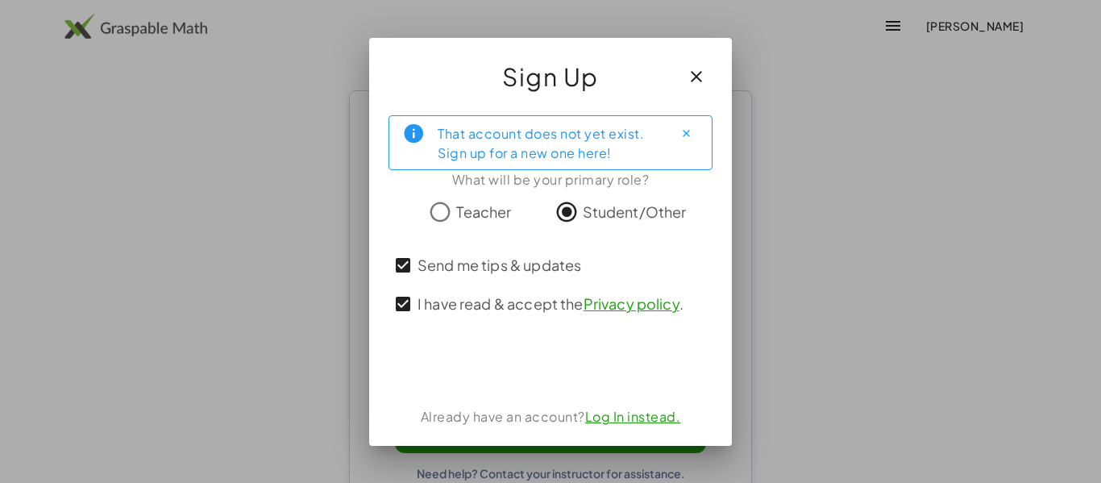  Describe the element at coordinates (549, 143) in the screenshot. I see `div: That account does not yet exist. Sign up for a new one here!` at that location.